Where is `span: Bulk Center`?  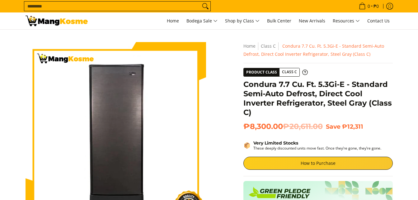
span: Bulk Center is located at coordinates (279, 21).